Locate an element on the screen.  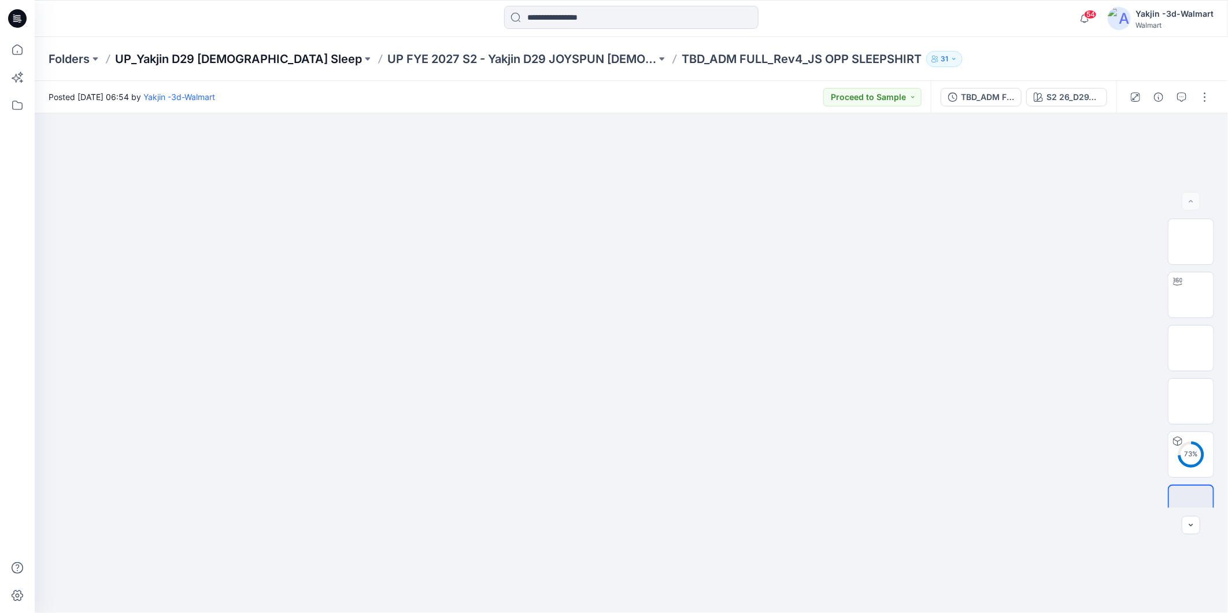
button: S2 26_D29_JS_VEGETABLES v2 rptcc_CW19_PEACH FUZZ_WM is located at coordinates (1067, 97).